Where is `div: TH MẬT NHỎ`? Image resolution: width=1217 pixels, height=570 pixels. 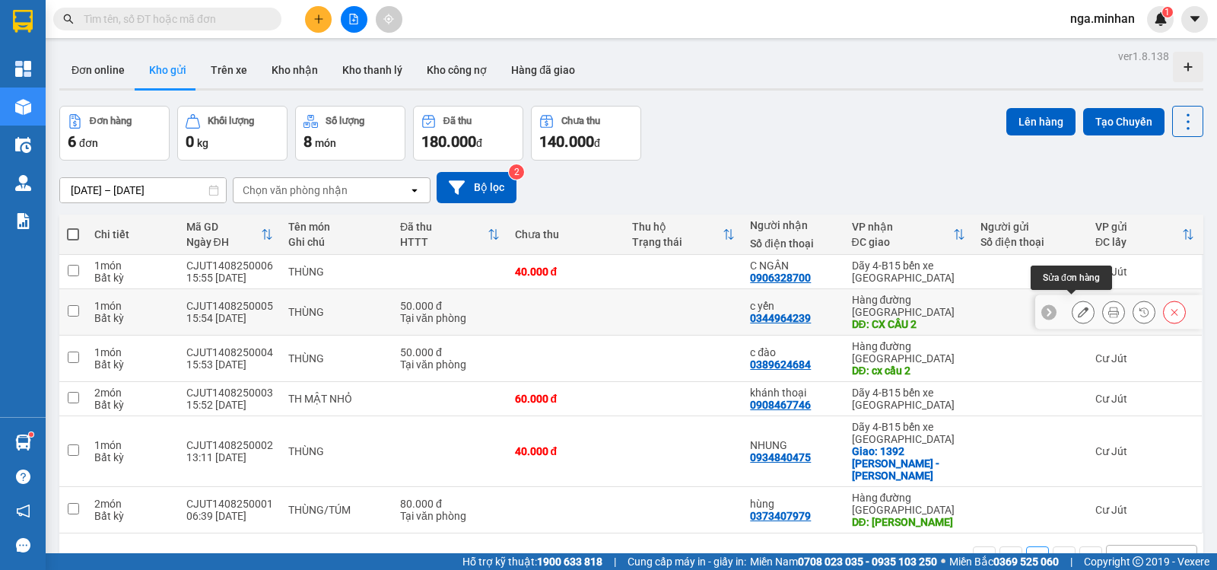
div: TH MẬT NHỎ is located at coordinates (336, 399).